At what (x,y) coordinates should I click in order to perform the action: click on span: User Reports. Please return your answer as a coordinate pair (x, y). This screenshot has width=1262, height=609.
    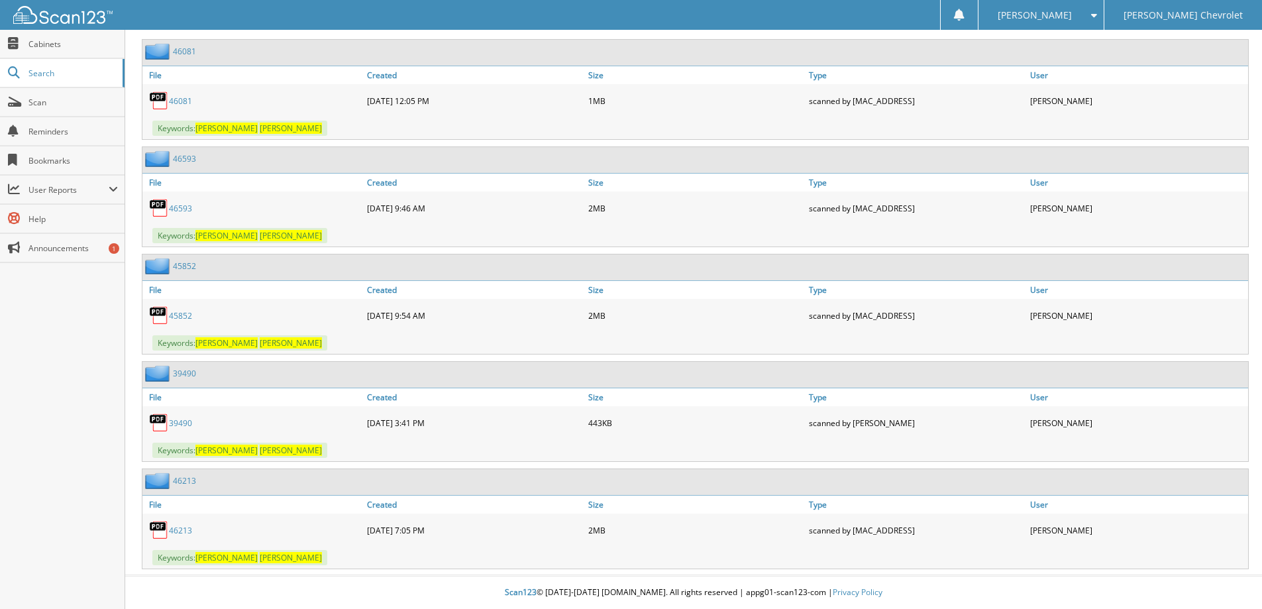
    Looking at the image, I should click on (68, 189).